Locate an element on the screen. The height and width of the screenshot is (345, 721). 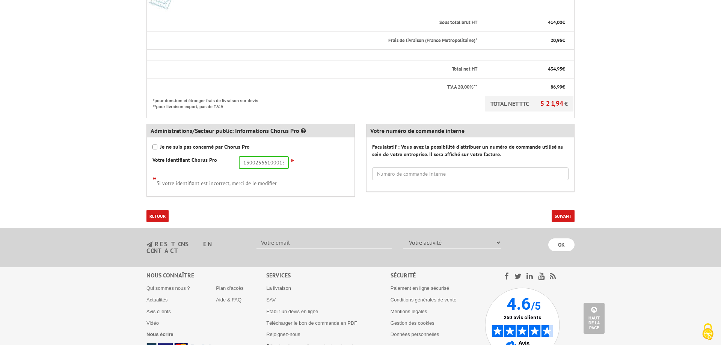
label: Votre identifiant Chorus Pro is located at coordinates (185, 160).